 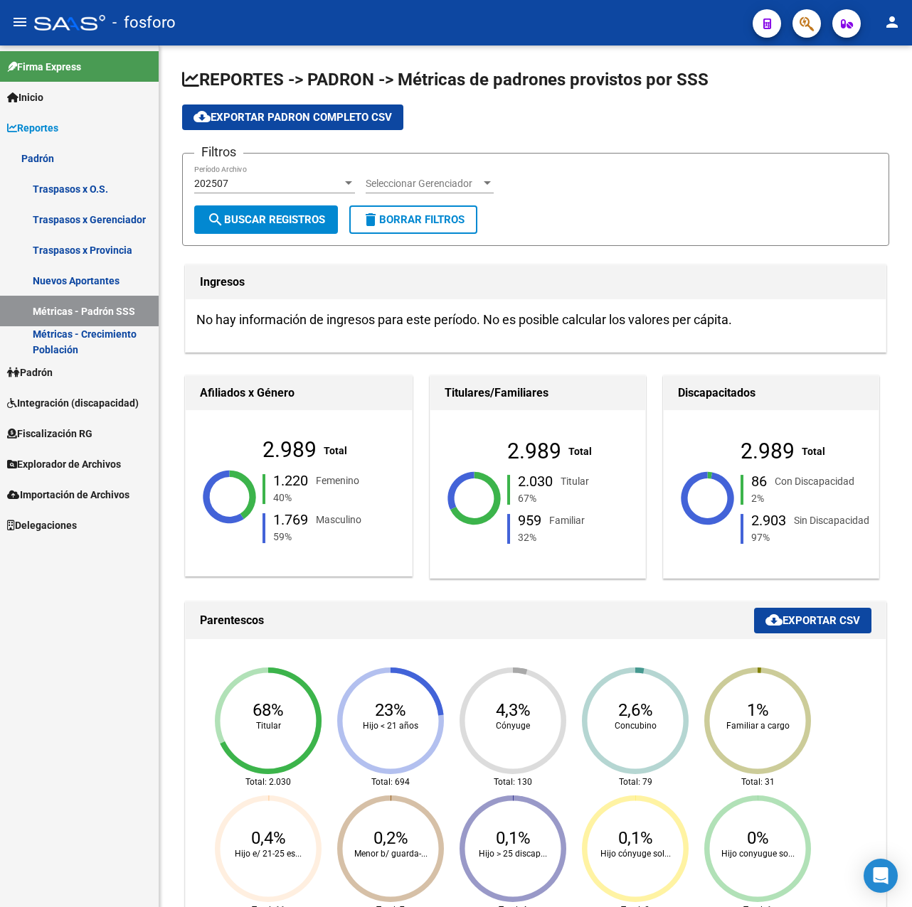 What do you see at coordinates (20, 22) in the screenshot?
I see `mat-icon: menu` at bounding box center [20, 22].